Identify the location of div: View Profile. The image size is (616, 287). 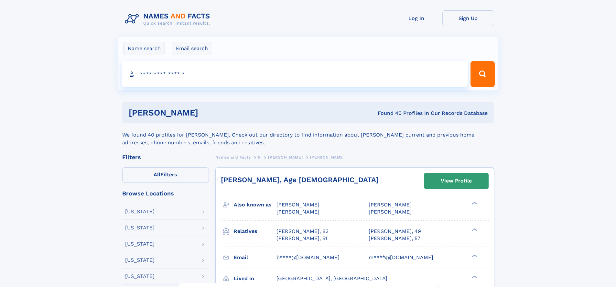
(456, 181).